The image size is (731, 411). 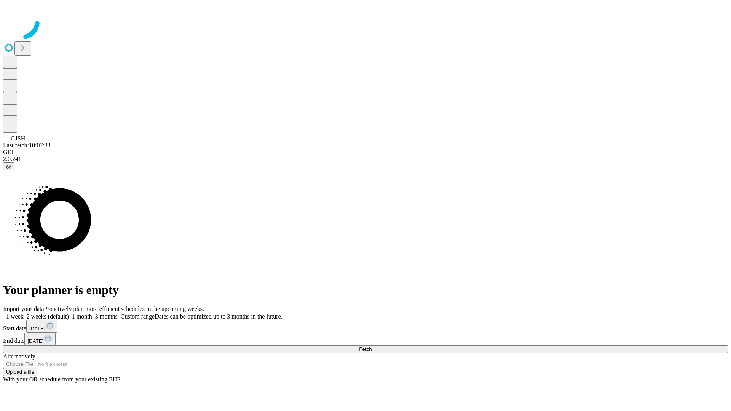 What do you see at coordinates (365, 349) in the screenshot?
I see `span: Fetch` at bounding box center [365, 349].